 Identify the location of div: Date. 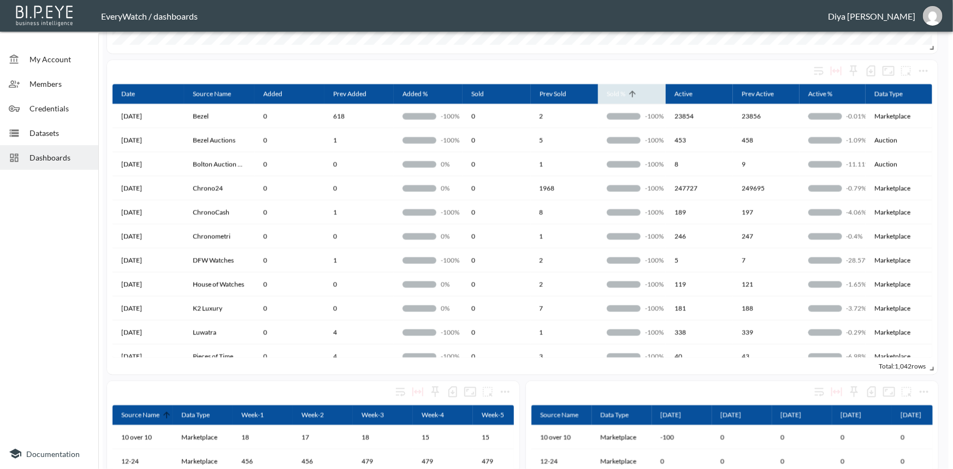
(128, 94).